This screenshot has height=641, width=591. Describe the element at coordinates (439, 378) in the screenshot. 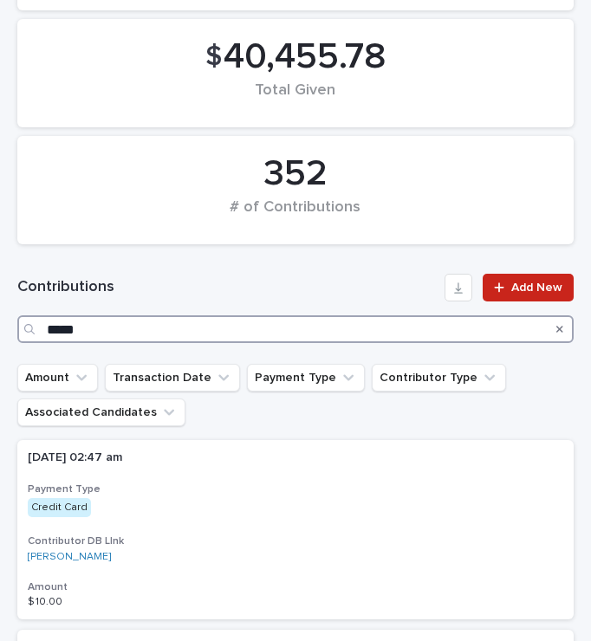

I see `button: Contributor Type` at that location.